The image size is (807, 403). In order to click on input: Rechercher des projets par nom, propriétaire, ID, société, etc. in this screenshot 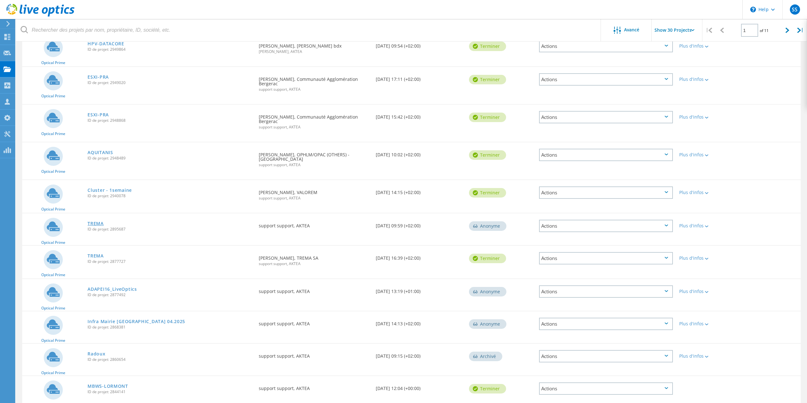, I will do `click(309, 30)`.